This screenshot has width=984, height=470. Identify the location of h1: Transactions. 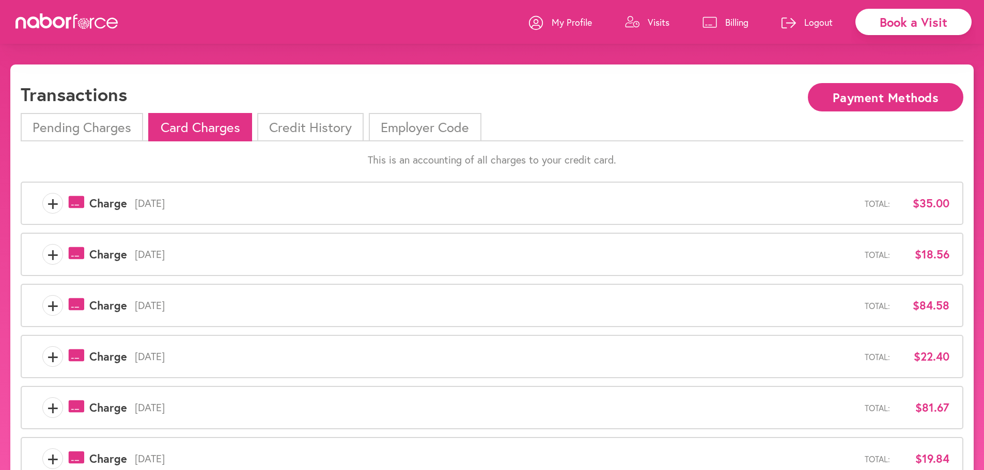
(74, 94).